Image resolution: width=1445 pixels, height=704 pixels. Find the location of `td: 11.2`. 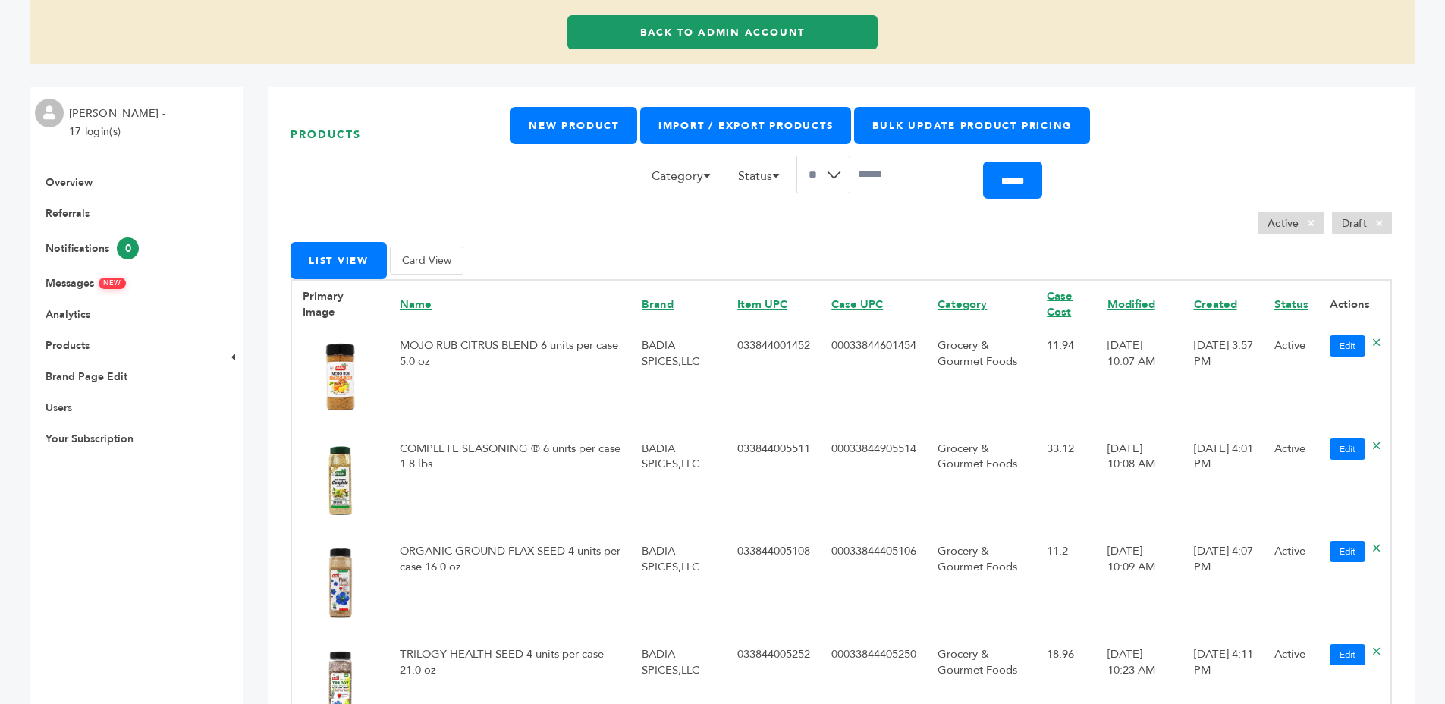

td: 11.2 is located at coordinates (1066, 585).